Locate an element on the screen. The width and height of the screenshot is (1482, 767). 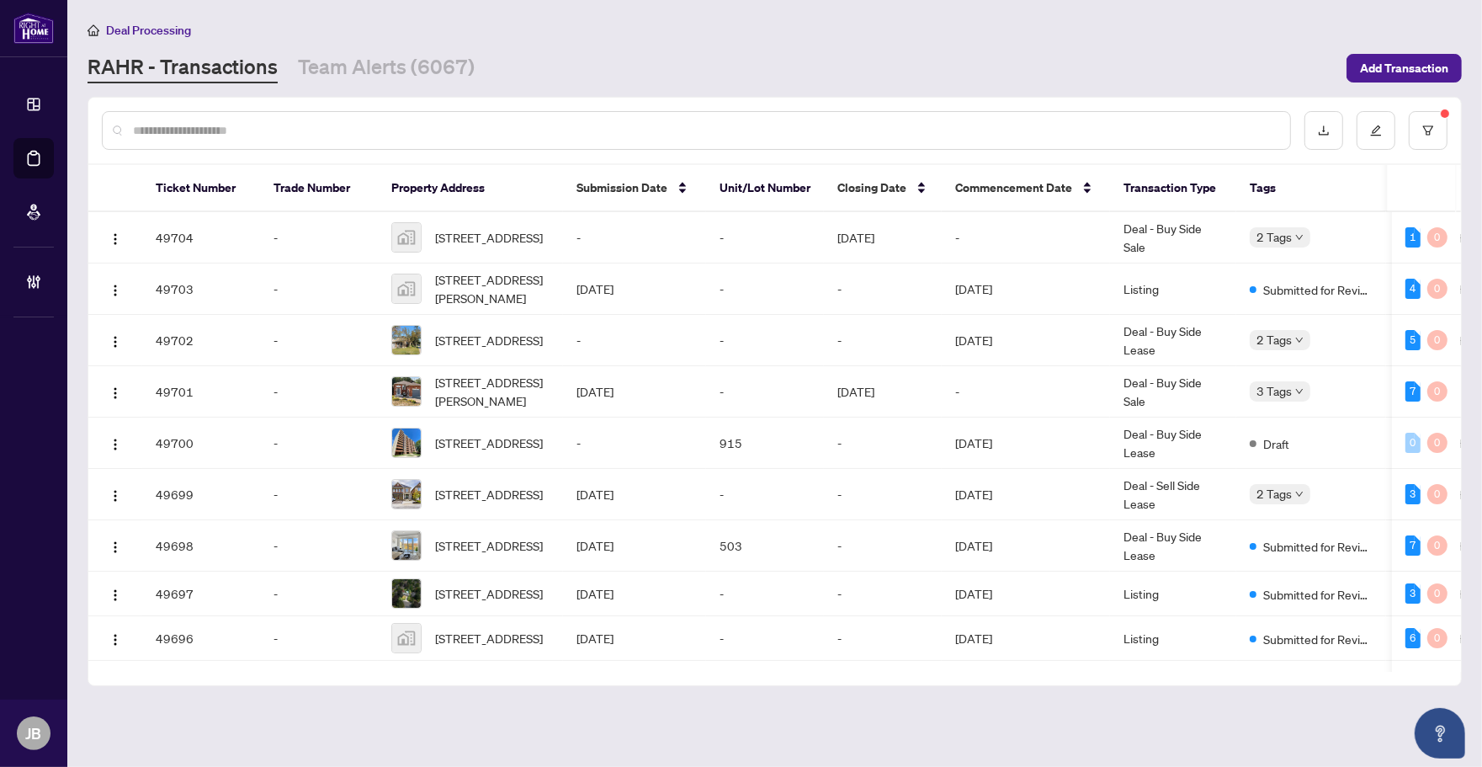
span: 3 Tags is located at coordinates (1274, 391).